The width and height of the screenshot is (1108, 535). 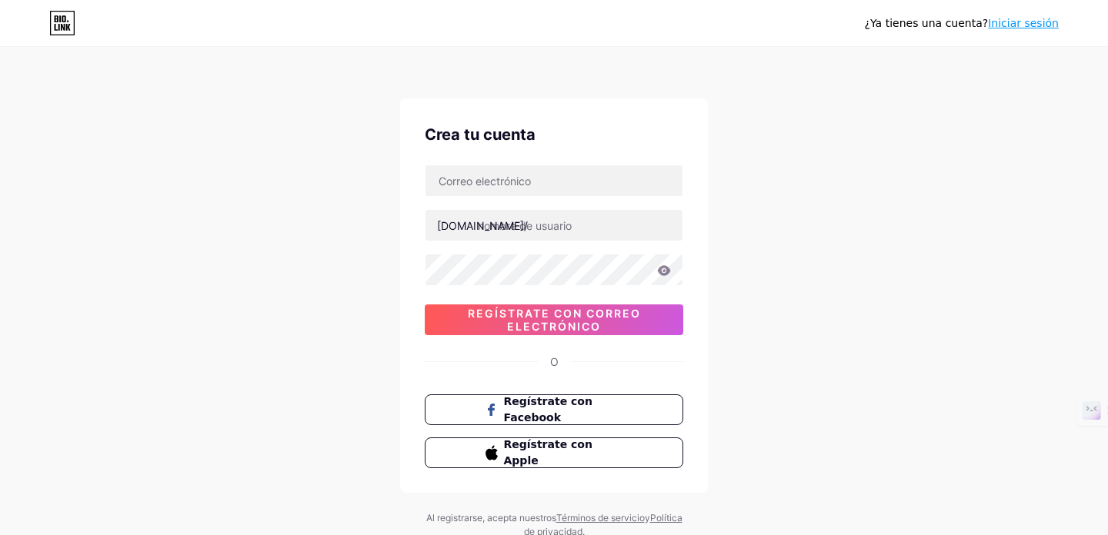 I want to click on input: nombre de usuario, so click(x=554, y=225).